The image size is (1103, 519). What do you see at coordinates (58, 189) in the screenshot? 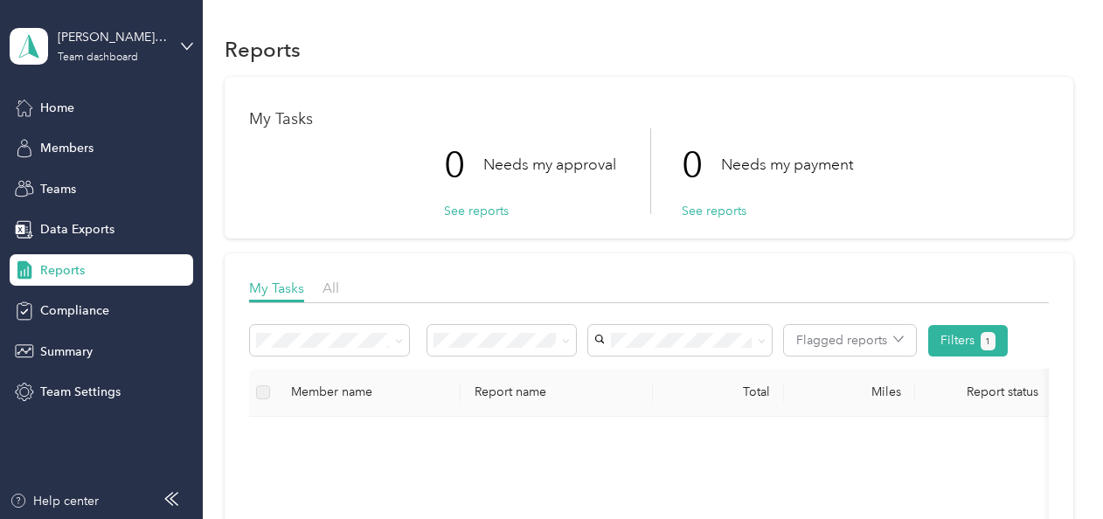
I see `span: Teams` at bounding box center [58, 189].